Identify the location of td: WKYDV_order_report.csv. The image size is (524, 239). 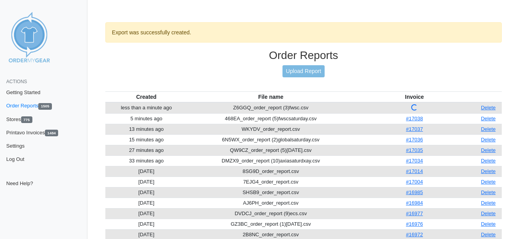
(270, 129).